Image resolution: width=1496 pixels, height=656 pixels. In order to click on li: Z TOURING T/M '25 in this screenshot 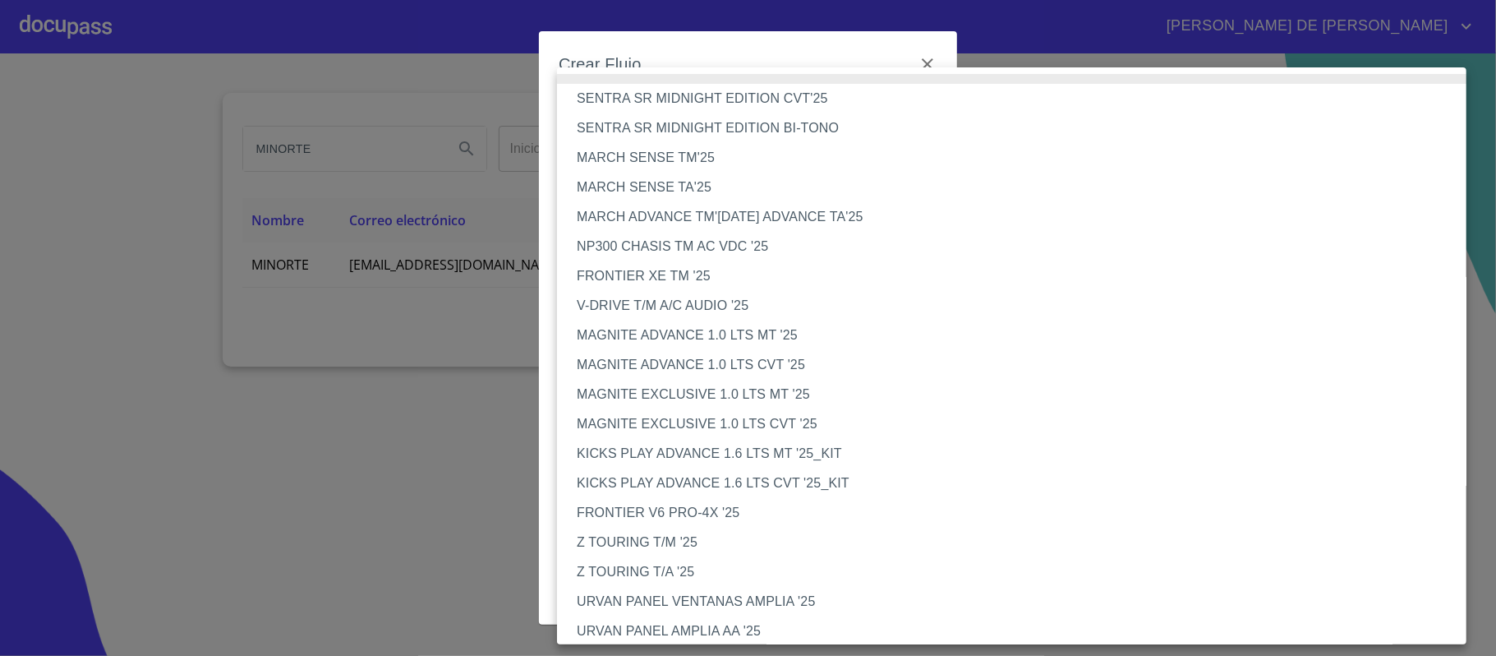, I will do `click(1019, 542)`.